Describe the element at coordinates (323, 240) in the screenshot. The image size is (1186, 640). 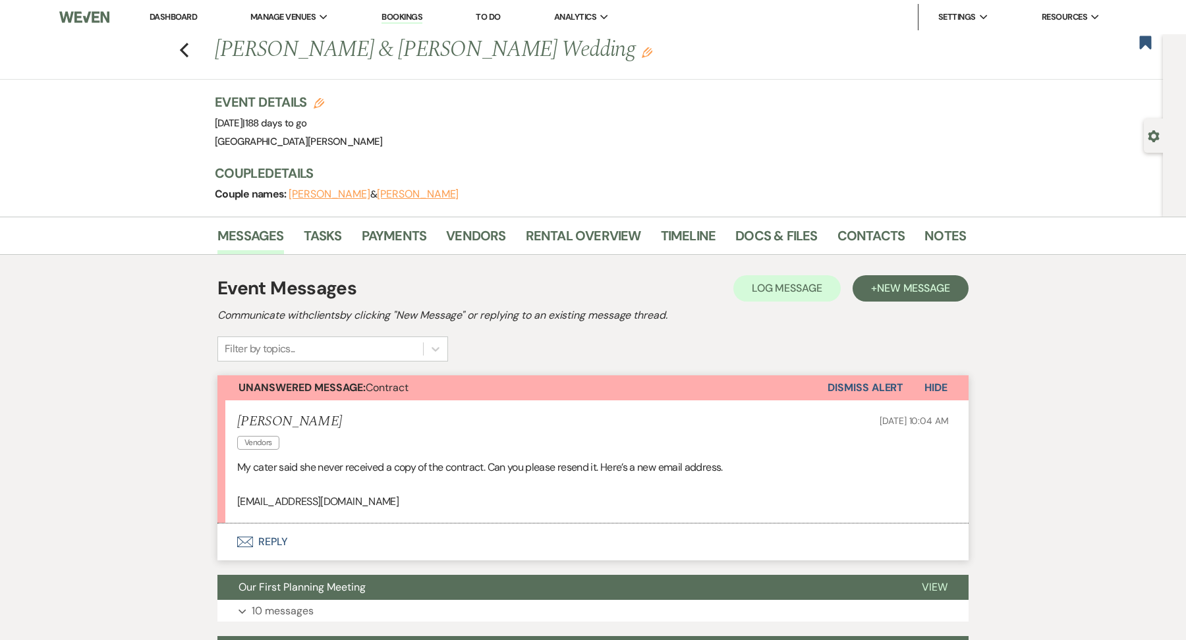
I see `a: Tasks` at that location.